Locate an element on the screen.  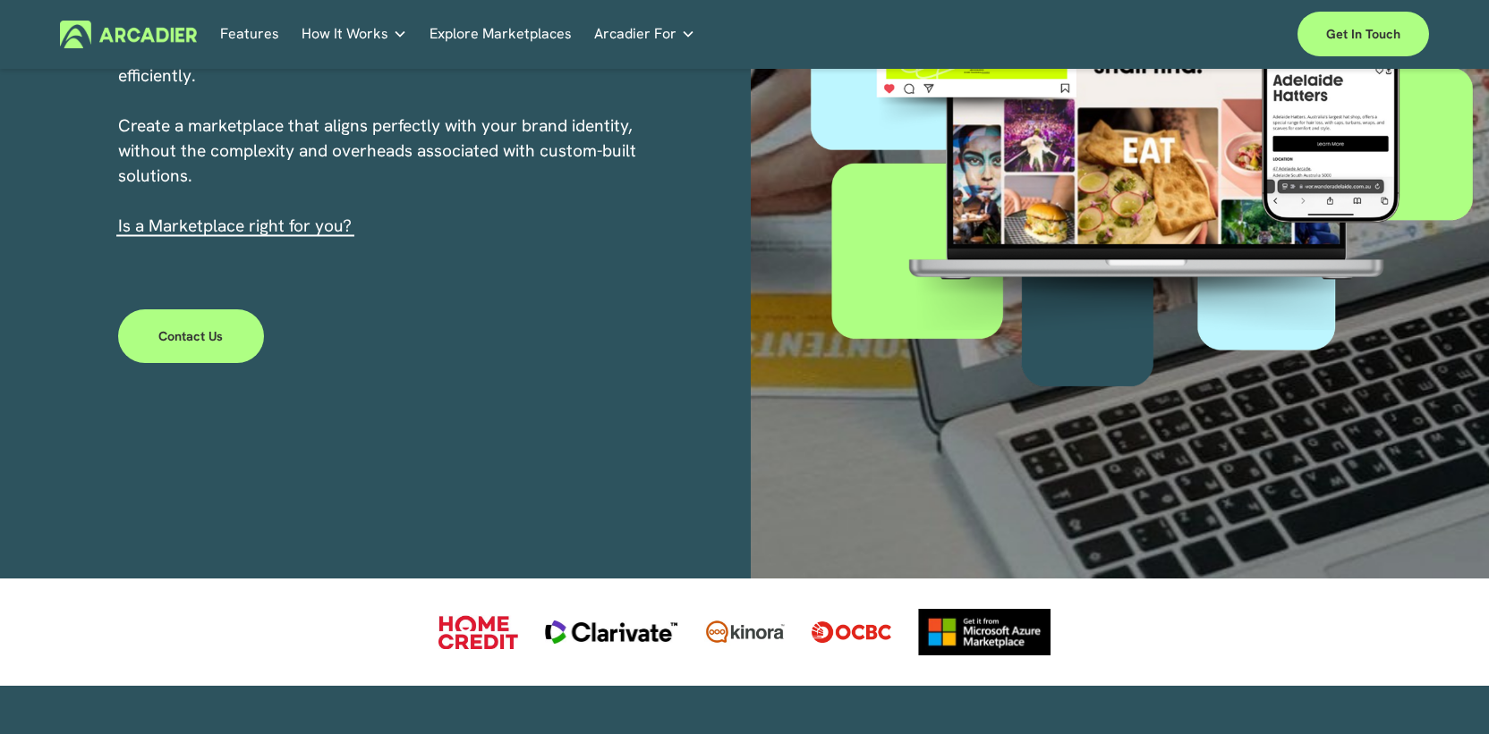
span: How It Works is located at coordinates (344, 34).